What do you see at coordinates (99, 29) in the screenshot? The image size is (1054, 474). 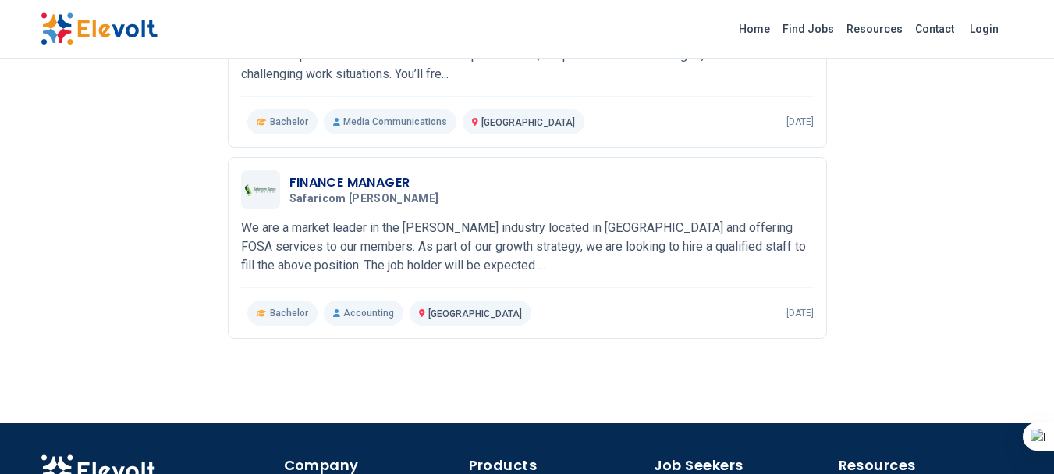 I see `img: Elevolt` at bounding box center [99, 29].